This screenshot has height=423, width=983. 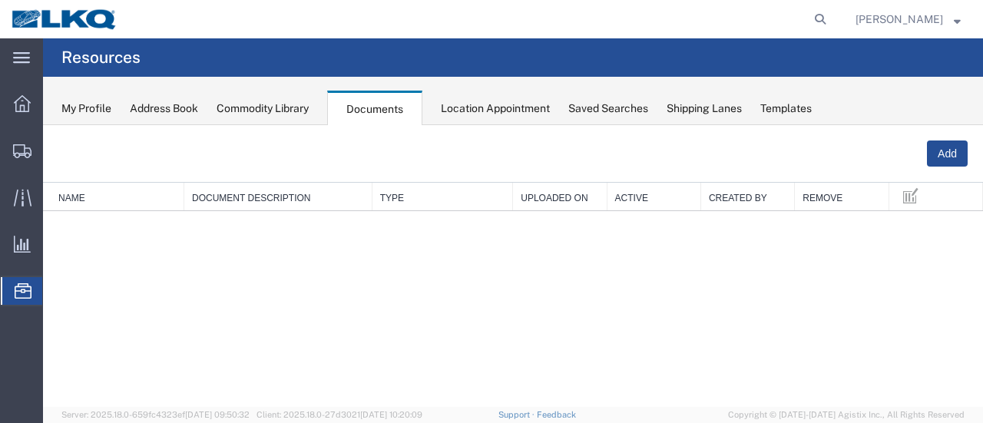 What do you see at coordinates (263, 108) in the screenshot?
I see `div: Commodity Library` at bounding box center [263, 108].